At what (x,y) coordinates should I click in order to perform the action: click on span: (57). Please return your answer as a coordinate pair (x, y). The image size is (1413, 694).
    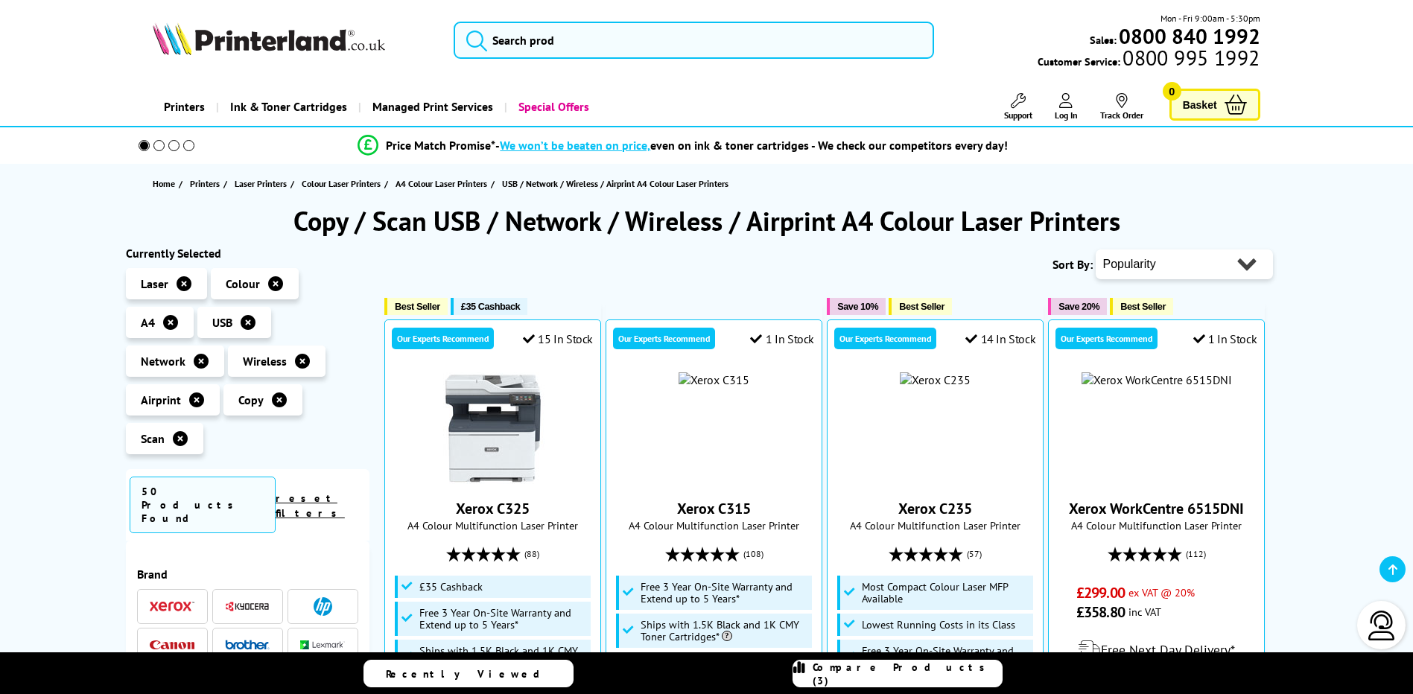
    Looking at the image, I should click on (974, 554).